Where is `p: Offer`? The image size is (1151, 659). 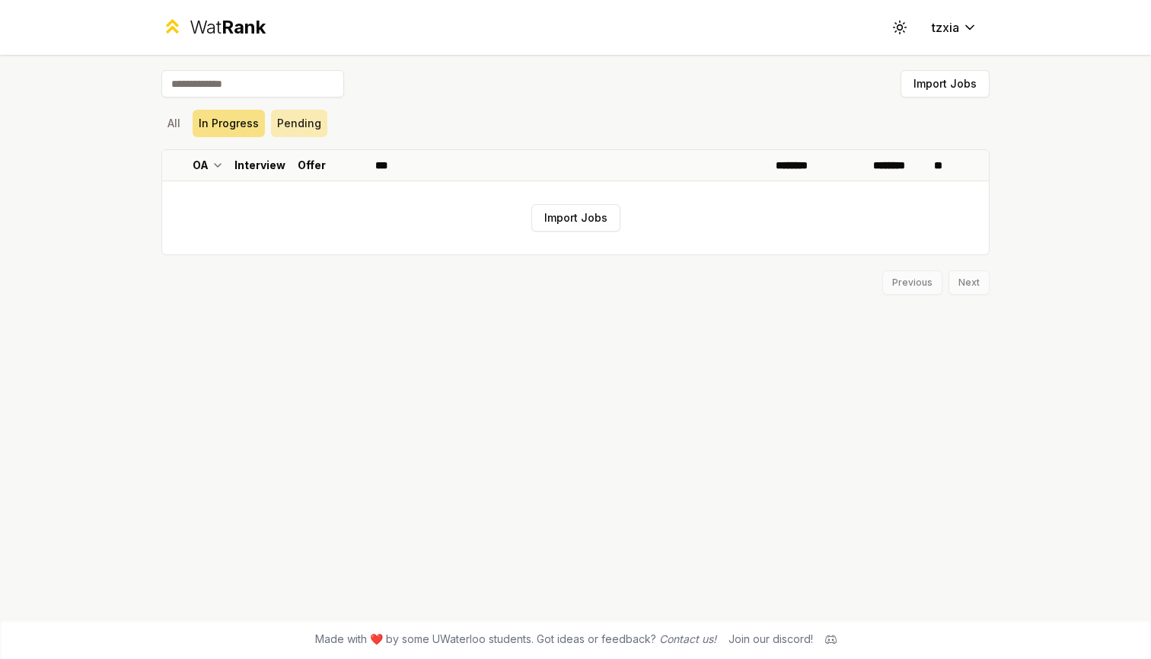 p: Offer is located at coordinates (311, 165).